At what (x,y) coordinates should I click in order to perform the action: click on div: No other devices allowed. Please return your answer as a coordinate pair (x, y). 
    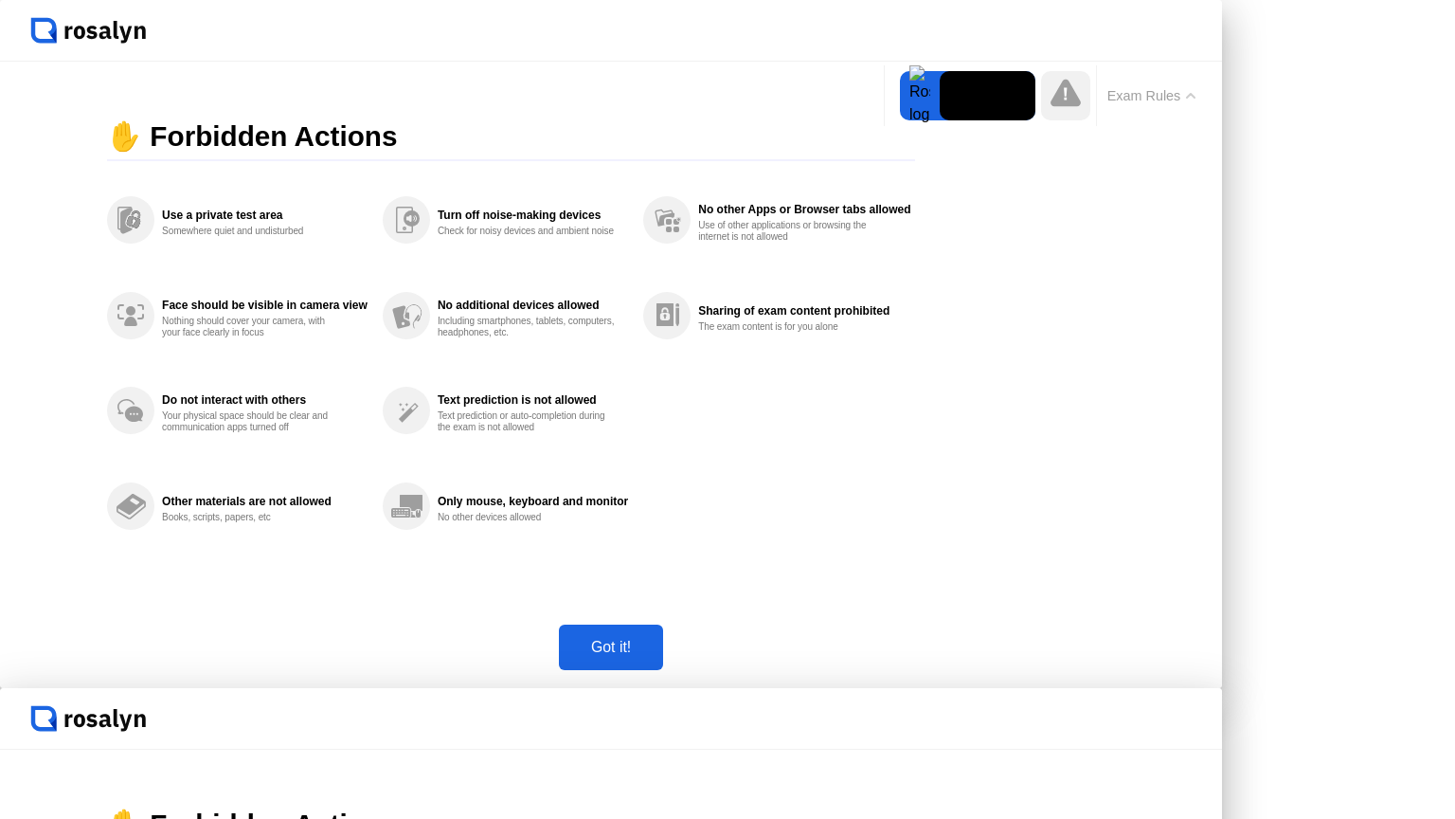
    Looking at the image, I should click on (527, 517).